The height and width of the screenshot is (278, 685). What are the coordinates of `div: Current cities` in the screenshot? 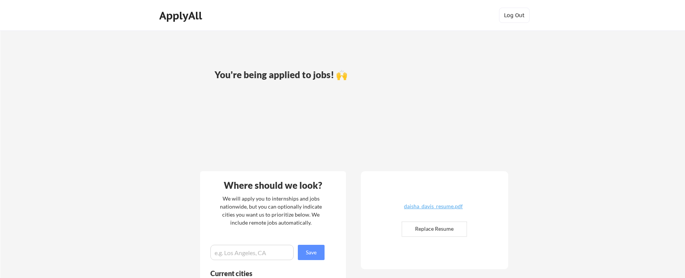 It's located at (263, 274).